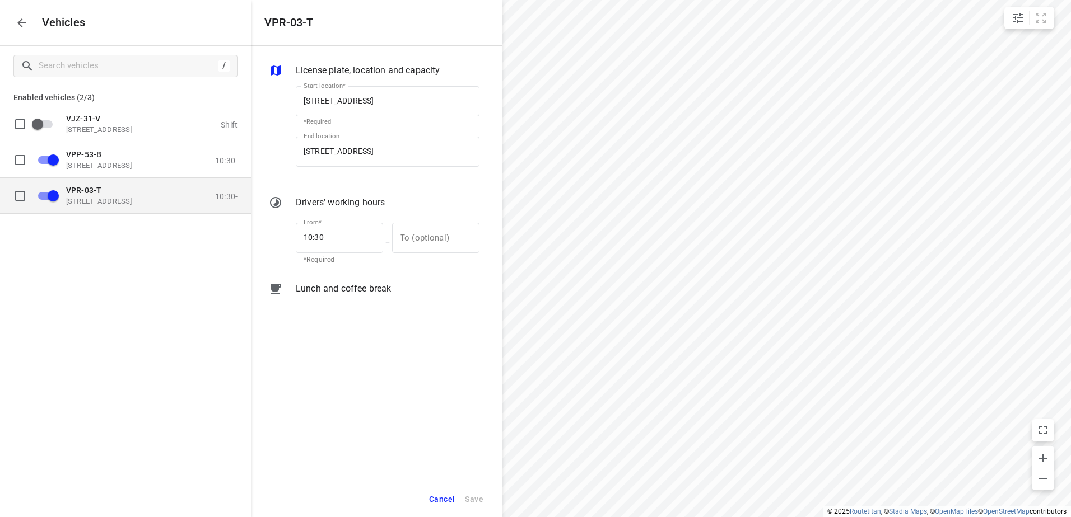  I want to click on a: OpenStreetMap, so click(1006, 512).